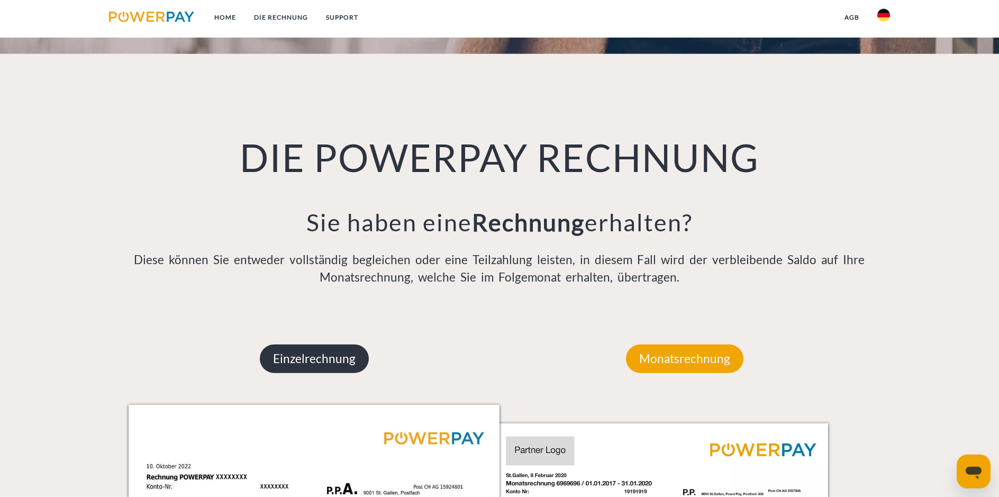  I want to click on p: Diese können Sie entweder vollständig begleichen oder eine Teilzahlung leisten, in diesem Fall wi..., so click(500, 269).